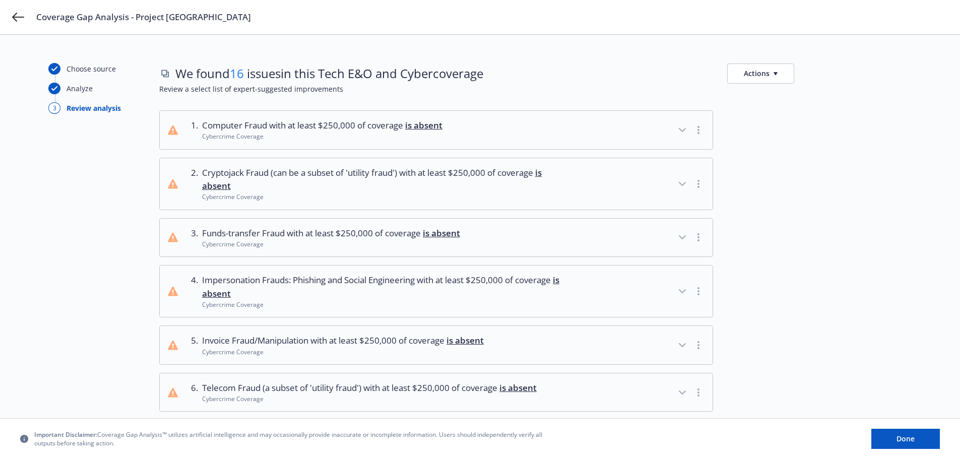 The height and width of the screenshot is (459, 960). Describe the element at coordinates (80, 88) in the screenshot. I see `div: Analyze` at that location.